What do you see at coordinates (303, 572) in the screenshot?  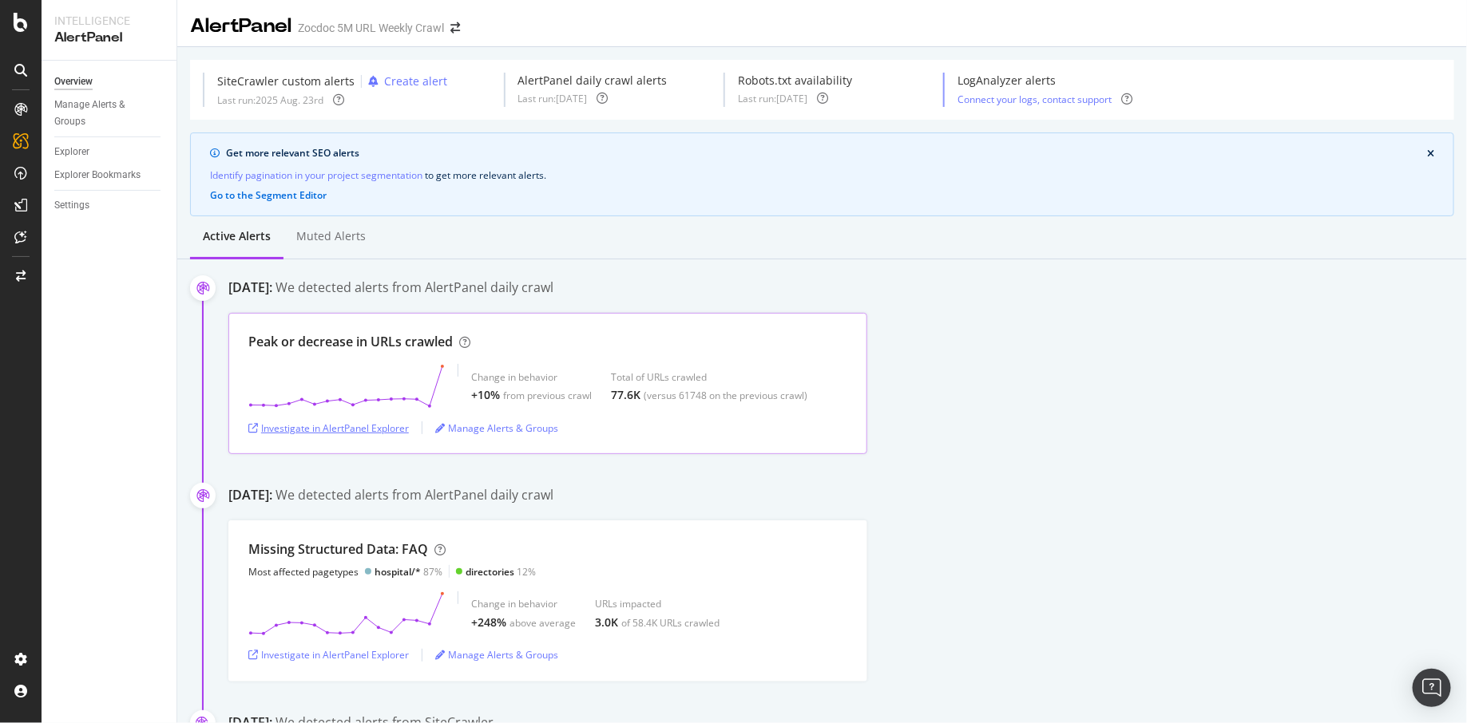 I see `div: Most affected pagetypes` at bounding box center [303, 572].